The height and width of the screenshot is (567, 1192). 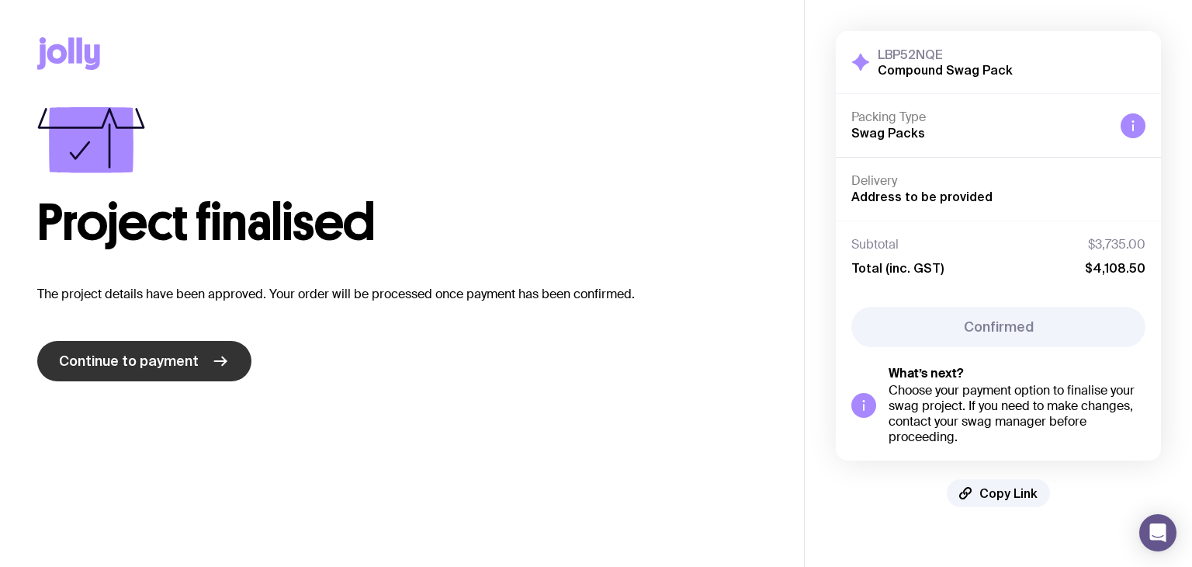 What do you see at coordinates (402, 223) in the screenshot?
I see `h1: Project finalised` at bounding box center [402, 223].